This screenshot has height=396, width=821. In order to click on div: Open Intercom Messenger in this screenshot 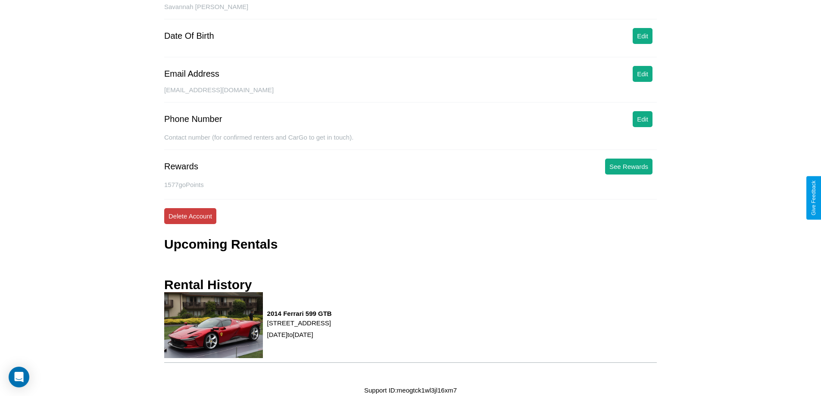, I will do `click(19, 377)`.